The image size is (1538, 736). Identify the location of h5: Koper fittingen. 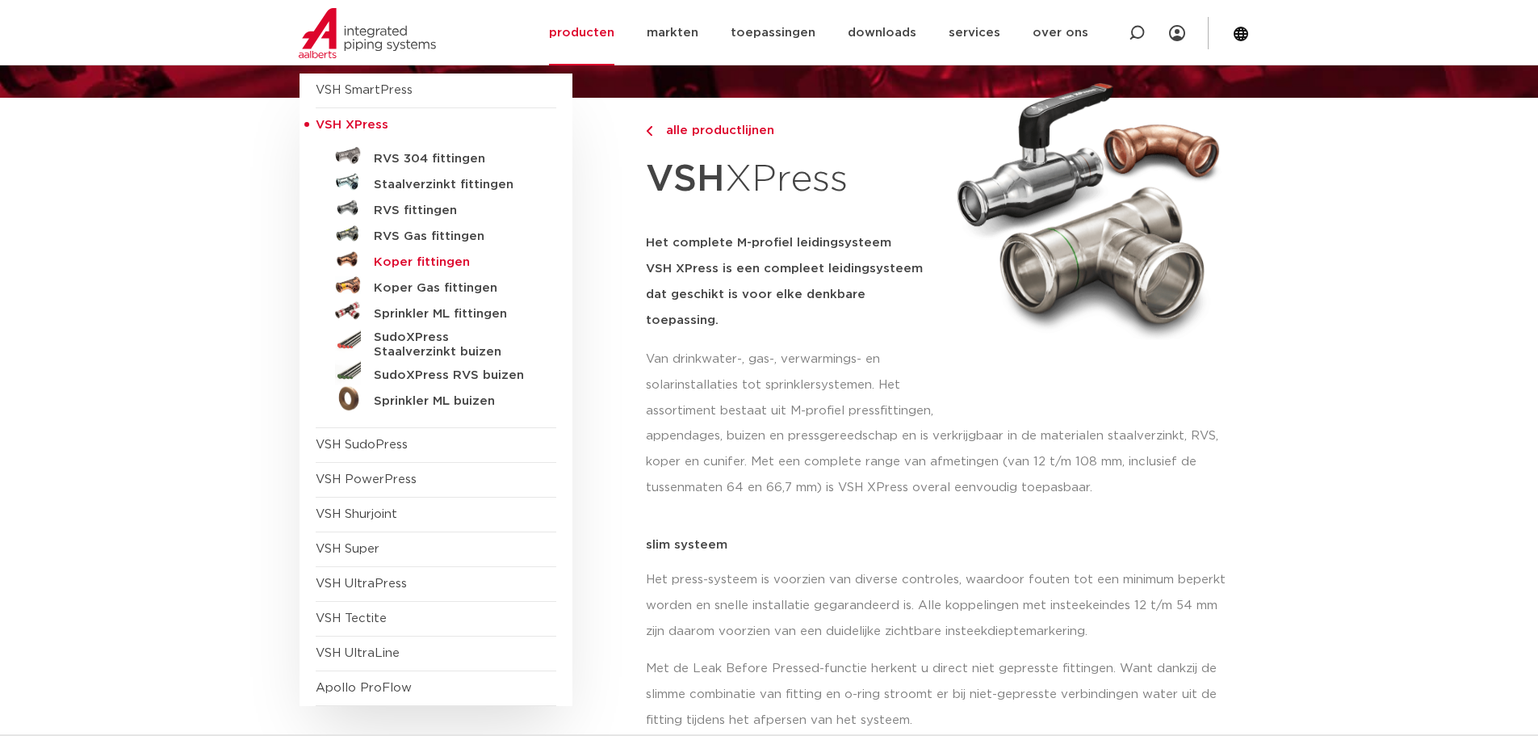
(454, 262).